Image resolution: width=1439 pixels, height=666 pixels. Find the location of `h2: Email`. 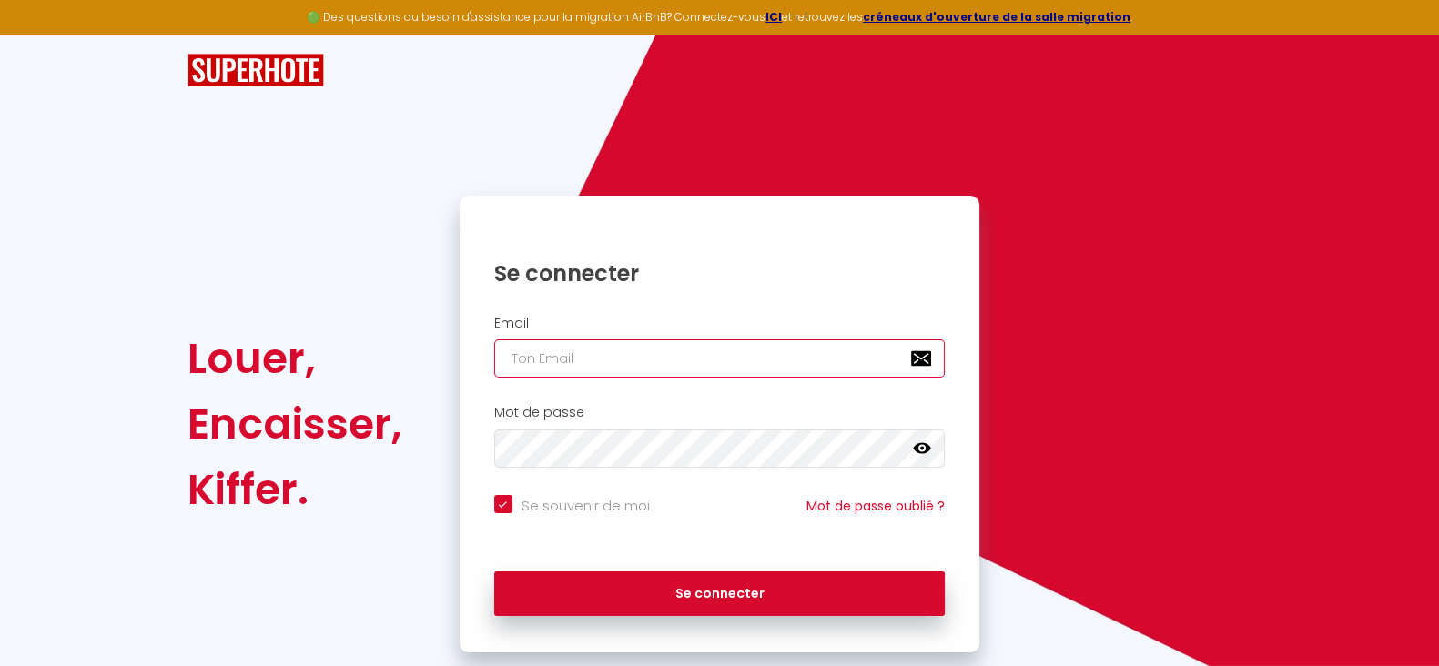

h2: Email is located at coordinates (720, 323).